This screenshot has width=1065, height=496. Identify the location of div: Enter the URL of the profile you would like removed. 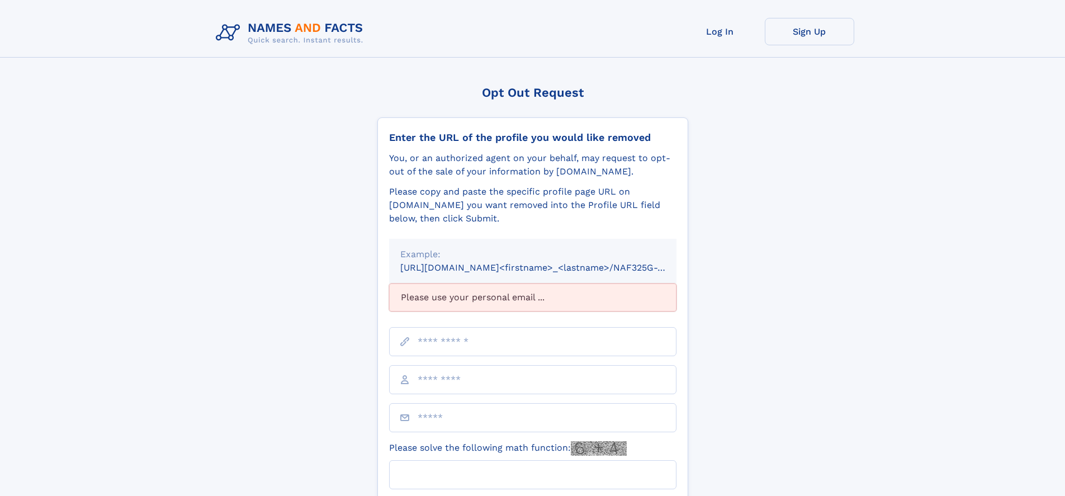
(533, 137).